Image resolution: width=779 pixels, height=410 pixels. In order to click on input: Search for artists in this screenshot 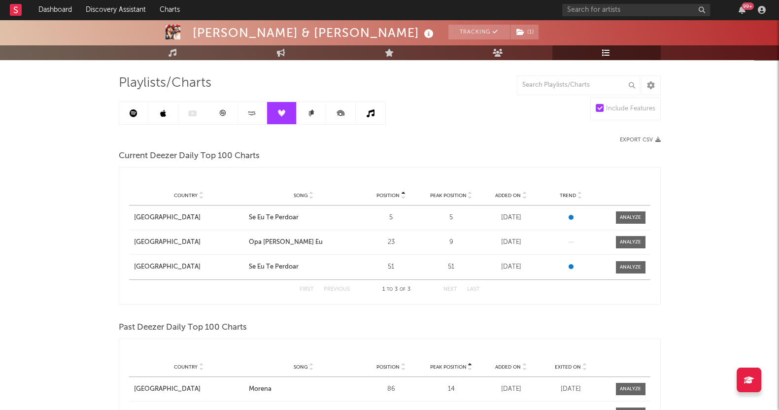, I will do `click(636, 10)`.